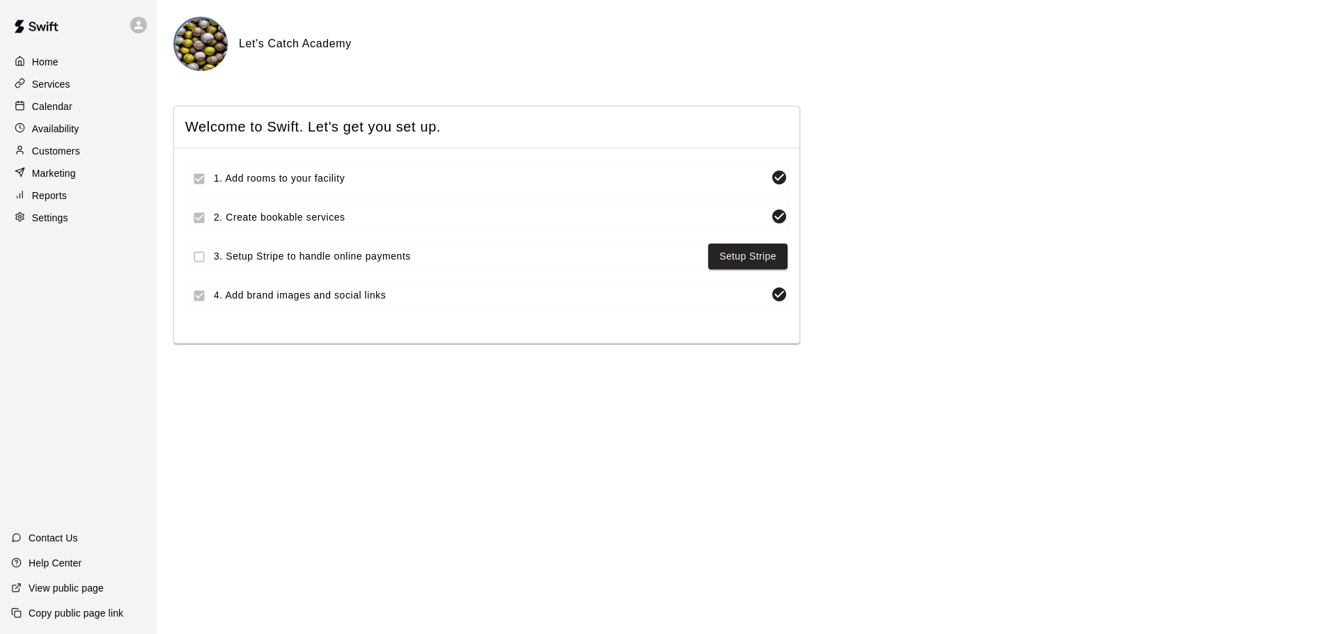 The width and height of the screenshot is (1337, 634). What do you see at coordinates (52, 107) in the screenshot?
I see `p: Calendar` at bounding box center [52, 107].